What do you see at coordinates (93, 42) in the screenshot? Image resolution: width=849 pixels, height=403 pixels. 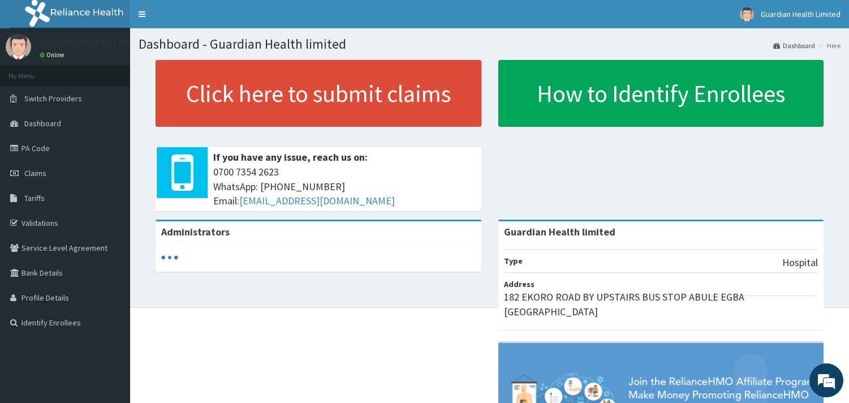 I see `p: Guardian Health Limited` at bounding box center [93, 42].